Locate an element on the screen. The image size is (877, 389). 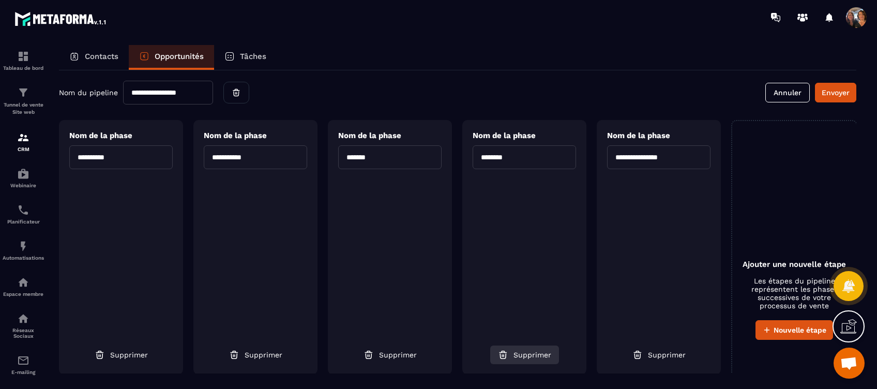
span: Nom du pipeline is located at coordinates (88, 93).